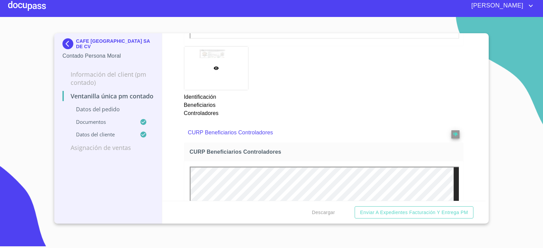 The width and height of the screenshot is (543, 248). I want to click on button: account of current user, so click(500, 6).